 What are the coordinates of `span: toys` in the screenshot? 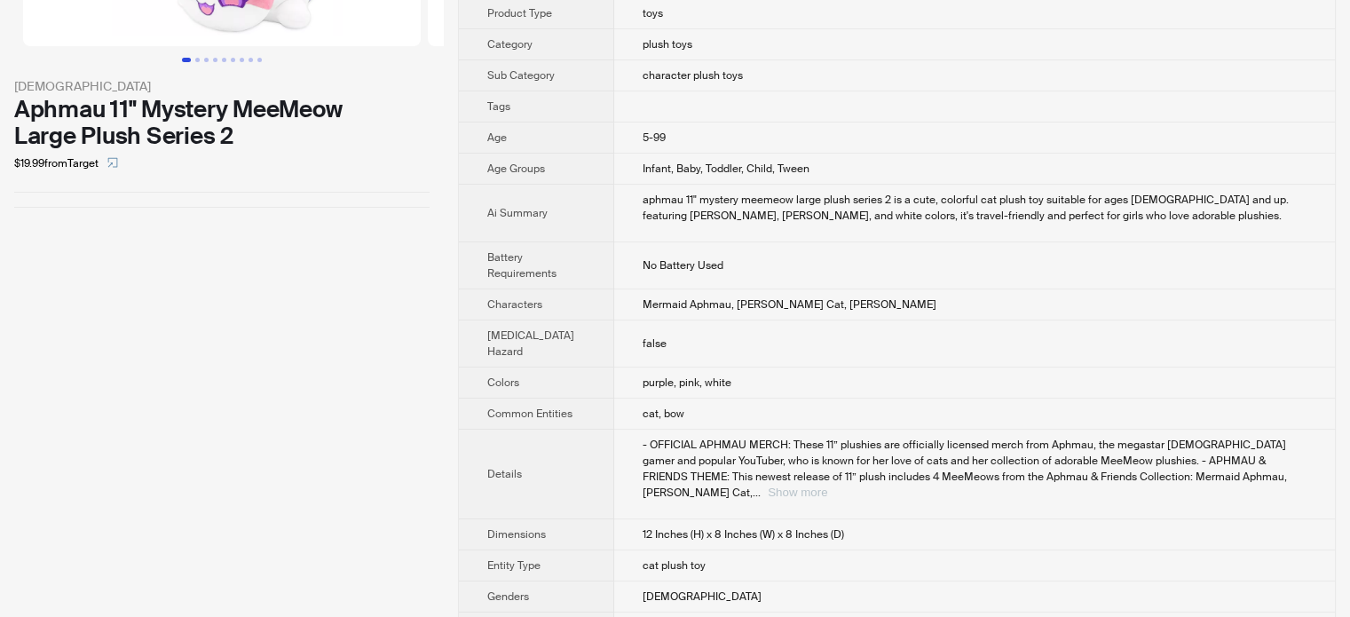 It's located at (652, 13).